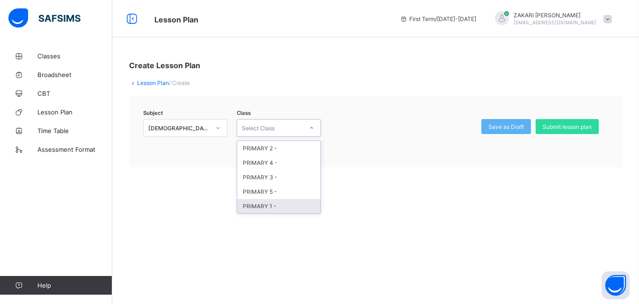 The height and width of the screenshot is (304, 639). What do you see at coordinates (75, 75) in the screenshot?
I see `span: Broadsheet` at bounding box center [75, 75].